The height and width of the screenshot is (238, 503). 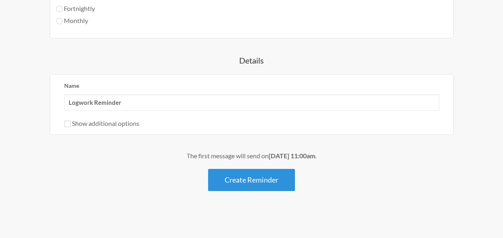 I want to click on input: Show additional options, so click(x=68, y=124).